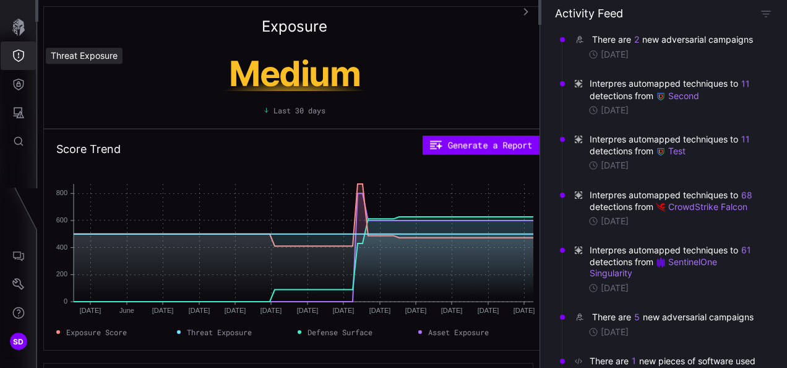  Describe the element at coordinates (746, 250) in the screenshot. I see `button: 61` at that location.